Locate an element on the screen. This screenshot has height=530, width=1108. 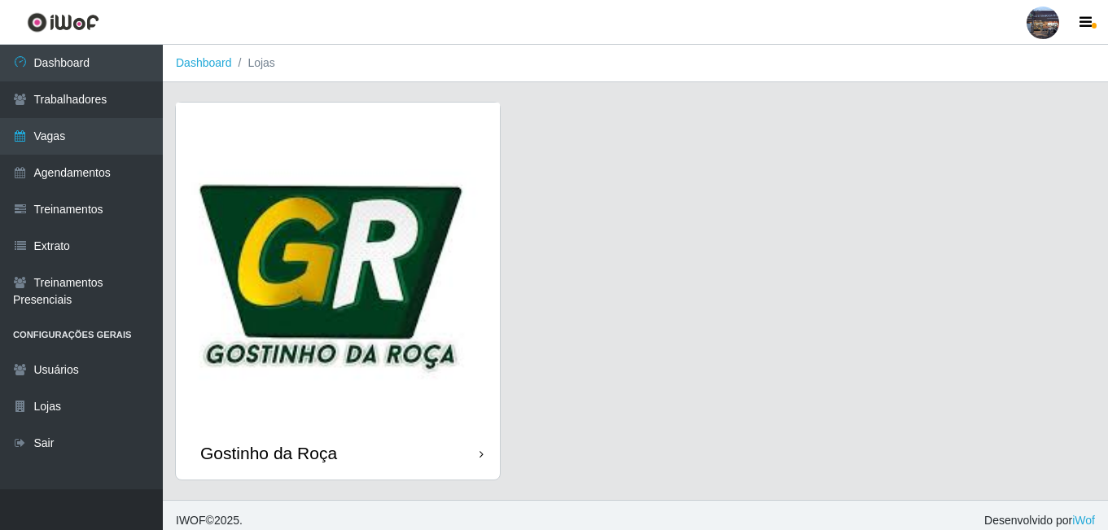
span: Desenvolvido por is located at coordinates (1040, 520).